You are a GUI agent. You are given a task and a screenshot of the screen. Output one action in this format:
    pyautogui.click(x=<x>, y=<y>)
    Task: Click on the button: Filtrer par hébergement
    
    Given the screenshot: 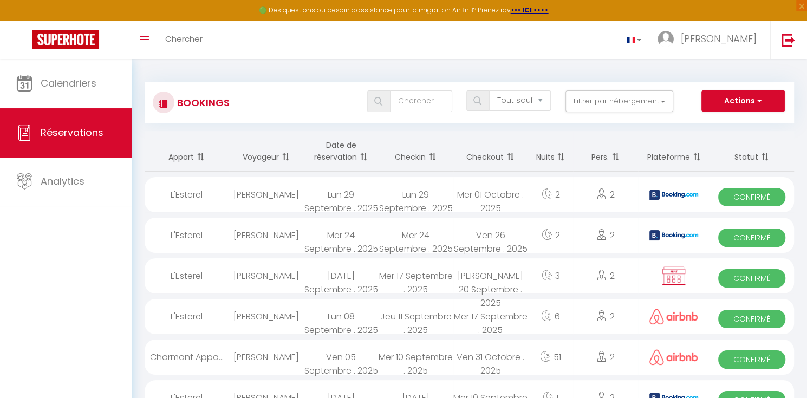 What is the action you would take?
    pyautogui.click(x=620, y=101)
    